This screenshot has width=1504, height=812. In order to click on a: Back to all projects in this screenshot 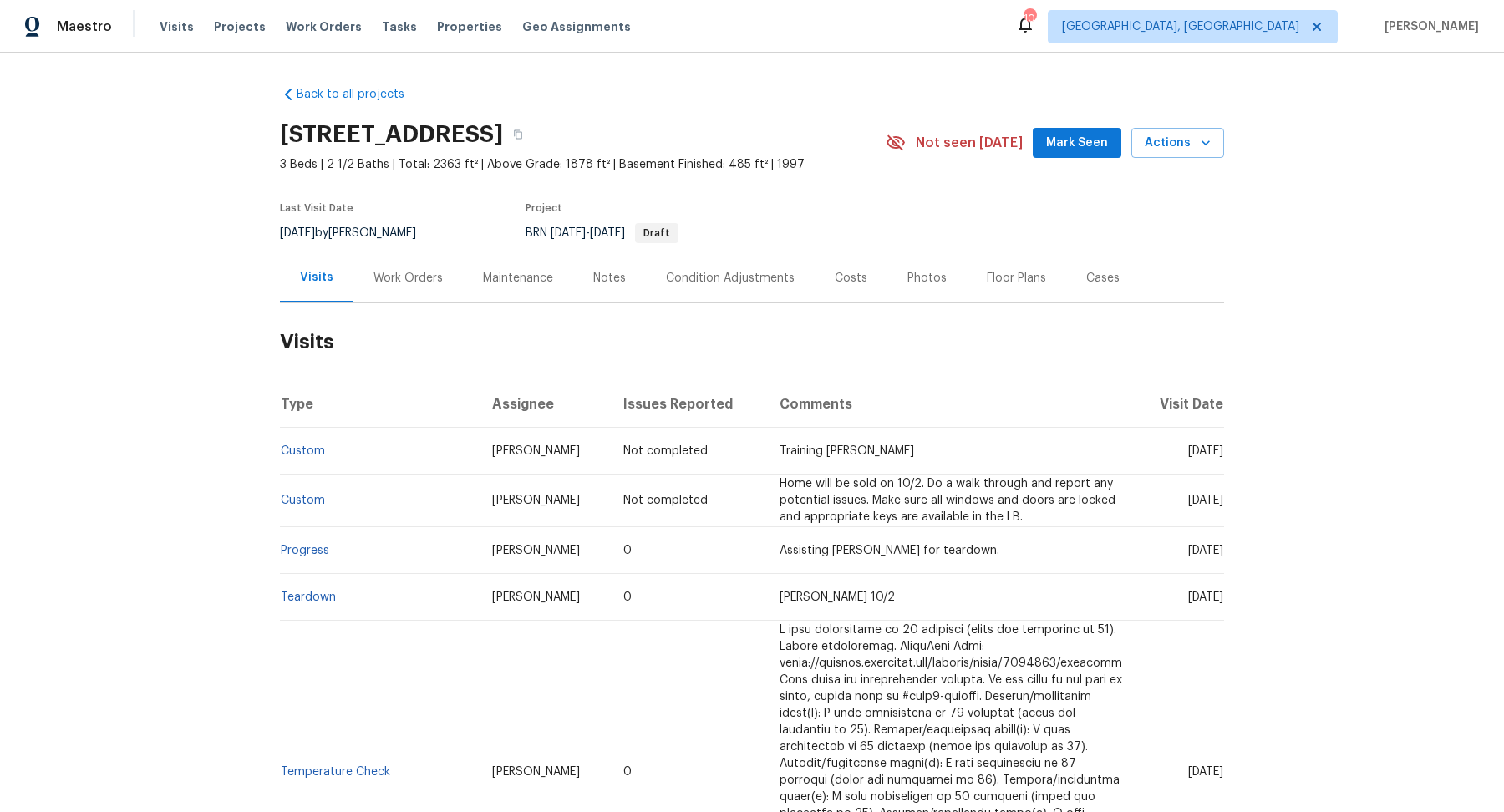, I will do `click(360, 94)`.